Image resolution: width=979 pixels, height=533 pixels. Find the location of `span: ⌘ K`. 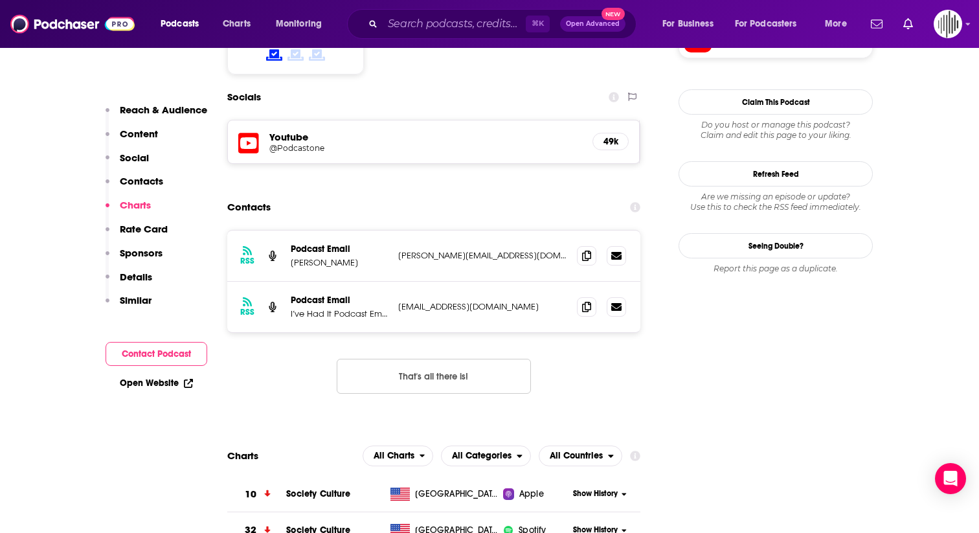

span: ⌘ K is located at coordinates (538, 24).